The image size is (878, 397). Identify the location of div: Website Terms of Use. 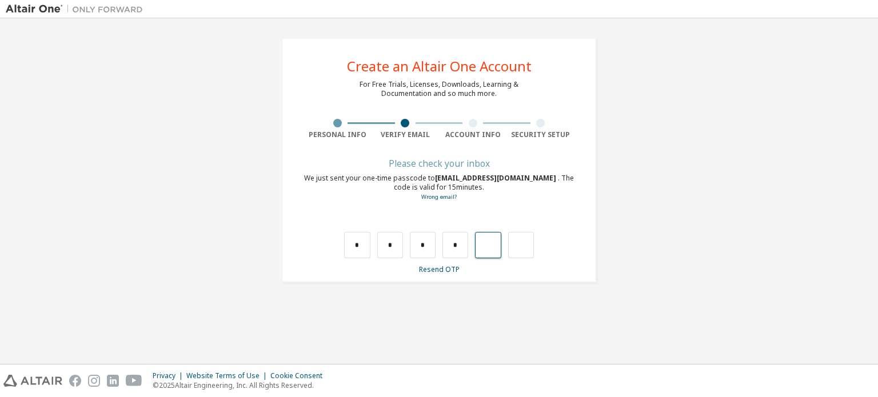
(228, 376).